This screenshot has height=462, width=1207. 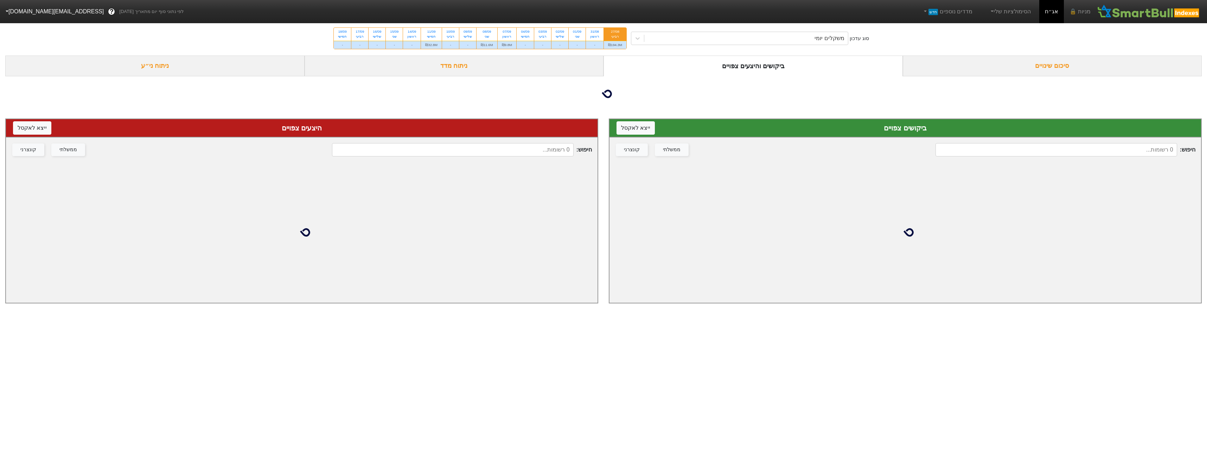 What do you see at coordinates (487, 32) in the screenshot?
I see `div: 08/09` at bounding box center [487, 32].